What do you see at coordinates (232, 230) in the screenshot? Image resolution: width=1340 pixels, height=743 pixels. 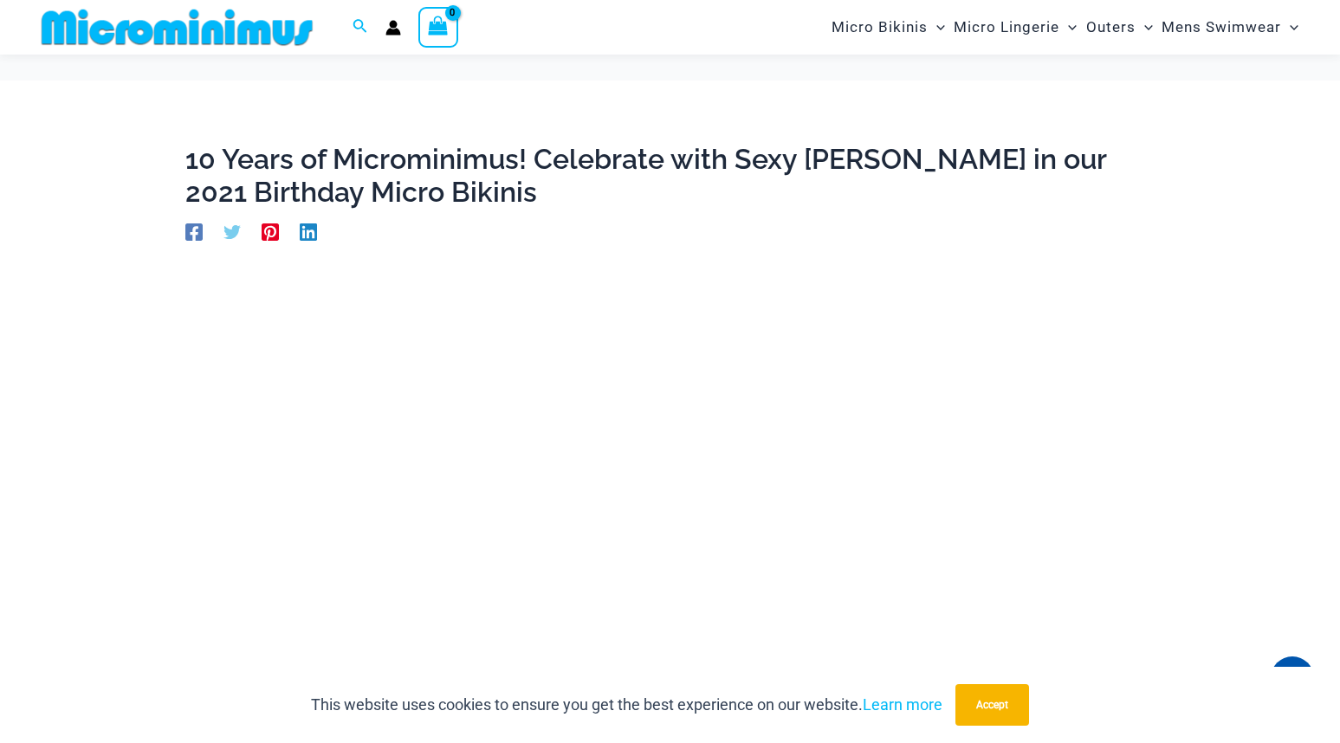 I see `a: Twitter` at bounding box center [232, 230].